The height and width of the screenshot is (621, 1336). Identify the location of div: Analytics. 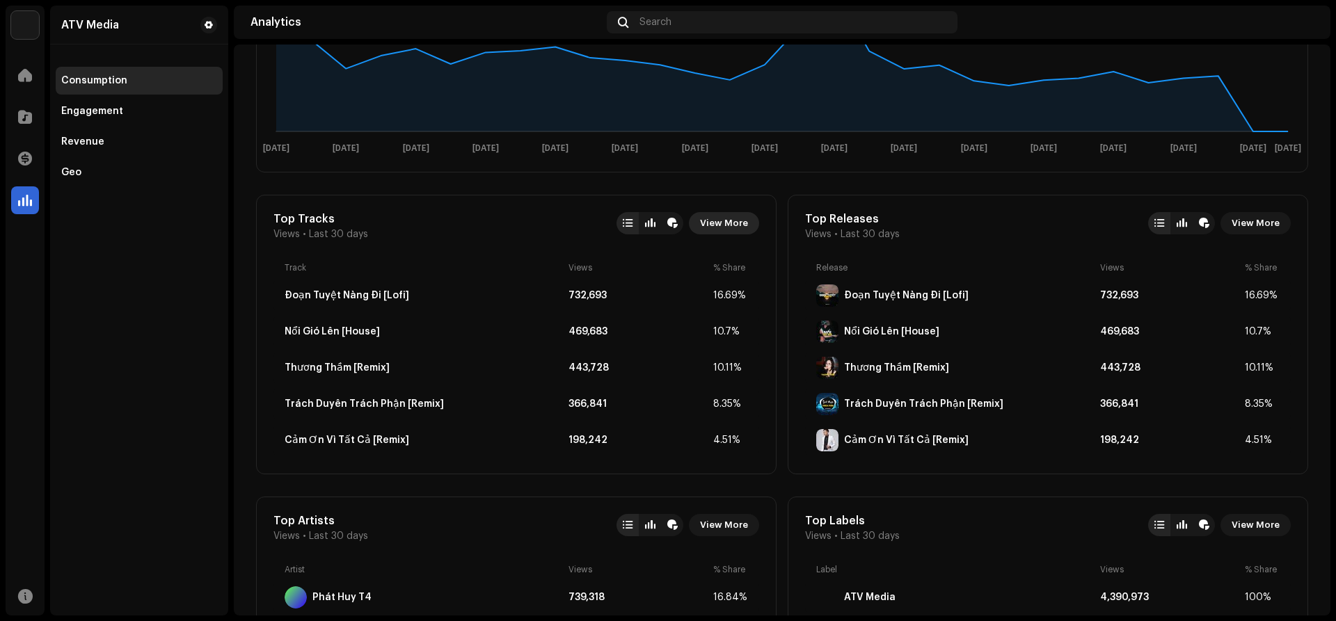
(426, 22).